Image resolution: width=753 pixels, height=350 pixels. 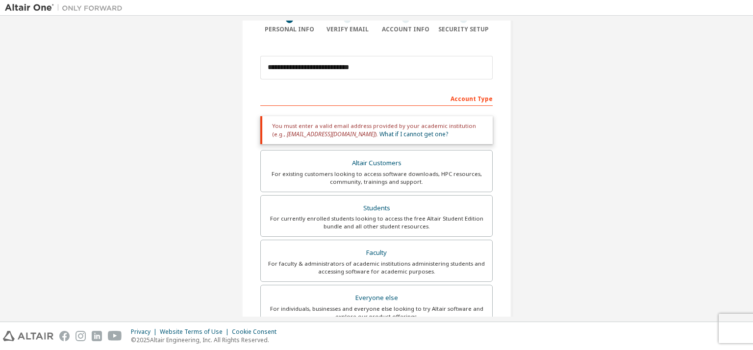 What do you see at coordinates (145, 332) in the screenshot?
I see `div: Privacy` at bounding box center [145, 332].